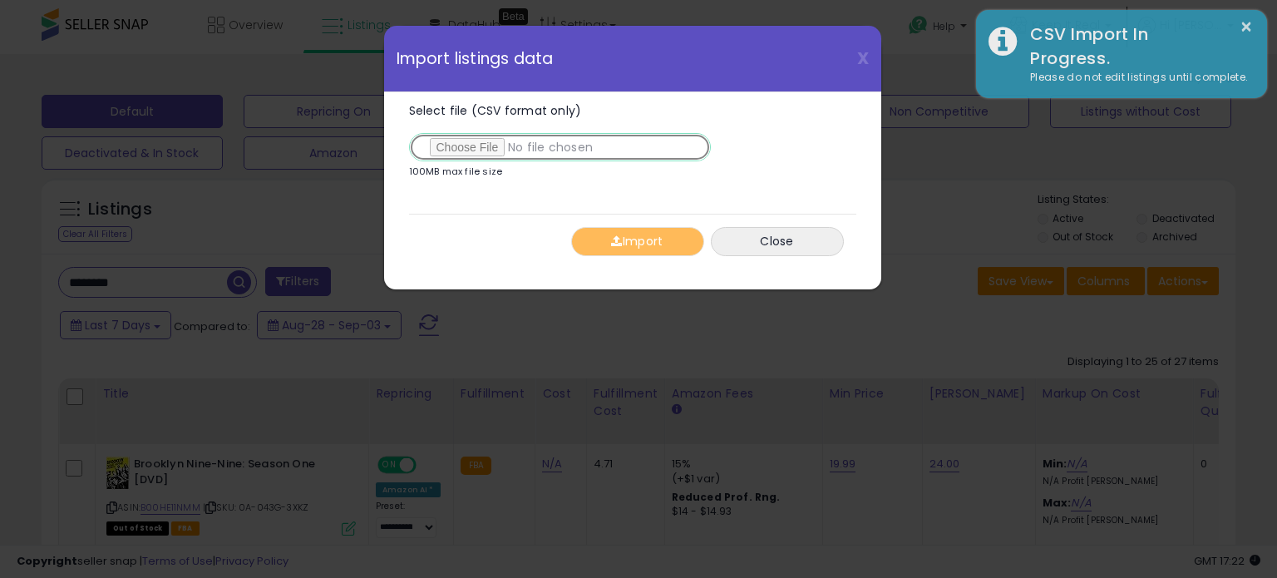 This screenshot has width=1277, height=578. What do you see at coordinates (475, 58) in the screenshot?
I see `span: Import listings data` at bounding box center [475, 58].